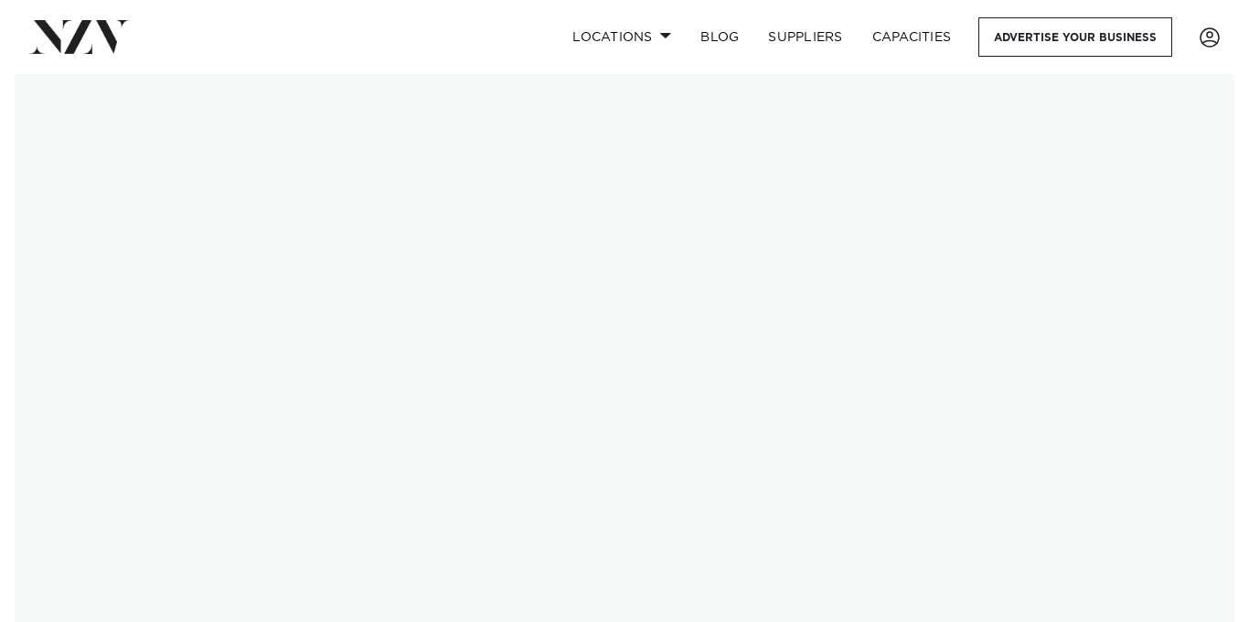 This screenshot has width=1249, height=622. What do you see at coordinates (622, 37) in the screenshot?
I see `a: Locations` at bounding box center [622, 37].